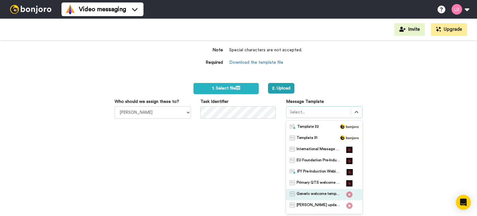 This screenshot has width=477, height=216. What do you see at coordinates (464, 202) in the screenshot?
I see `div: Open Intercom Messenger` at bounding box center [464, 202].